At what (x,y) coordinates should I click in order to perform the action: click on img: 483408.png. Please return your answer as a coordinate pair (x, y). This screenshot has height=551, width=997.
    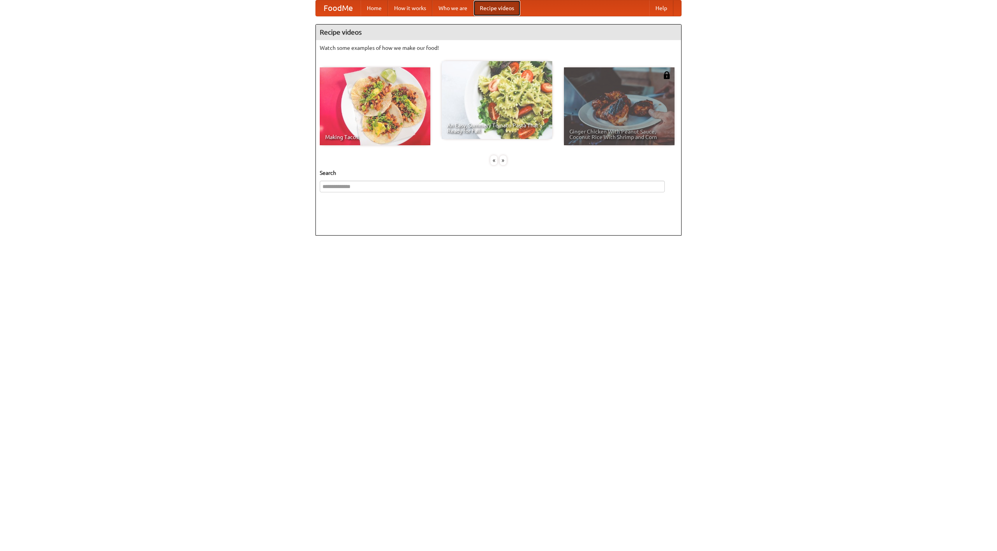
    Looking at the image, I should click on (666, 75).